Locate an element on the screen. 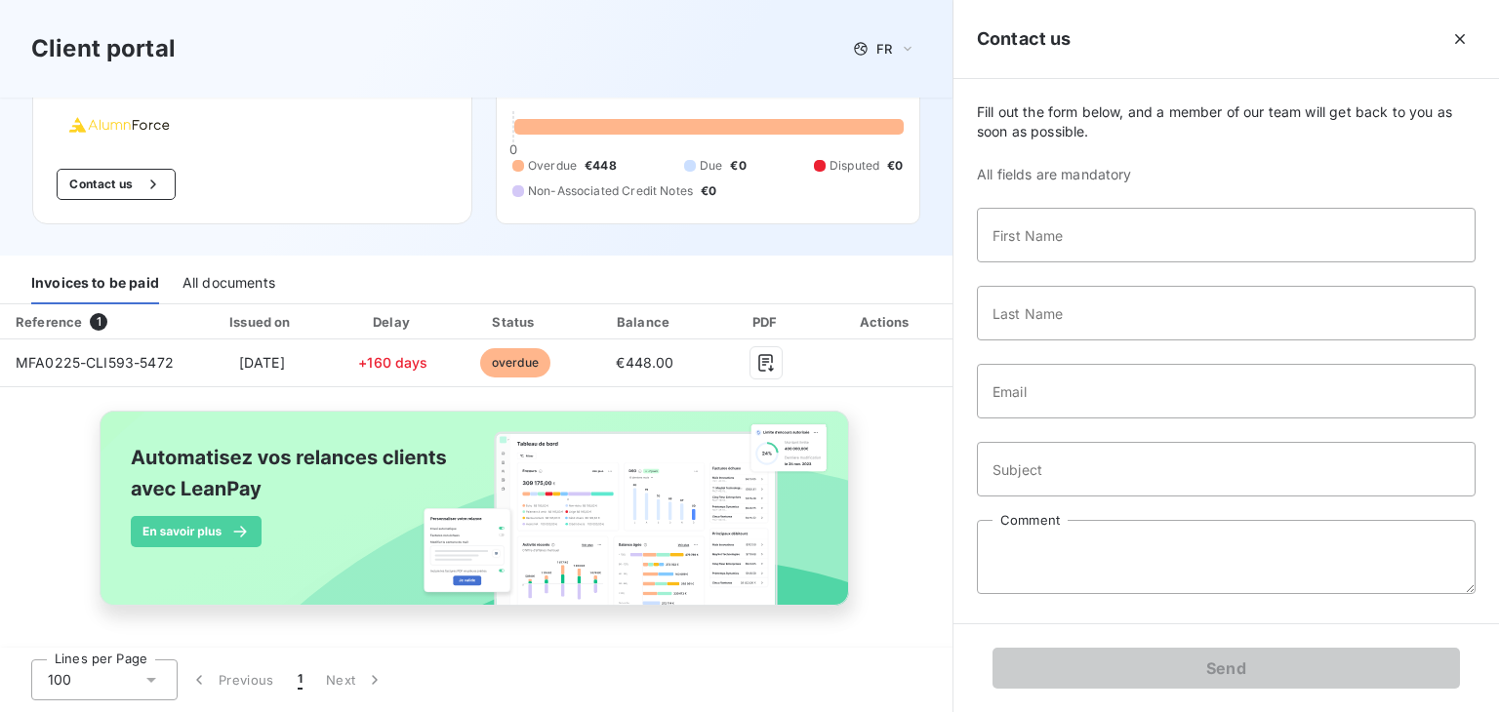 This screenshot has width=1499, height=712. span: MFA0225-CLI593-5472 is located at coordinates (95, 362).